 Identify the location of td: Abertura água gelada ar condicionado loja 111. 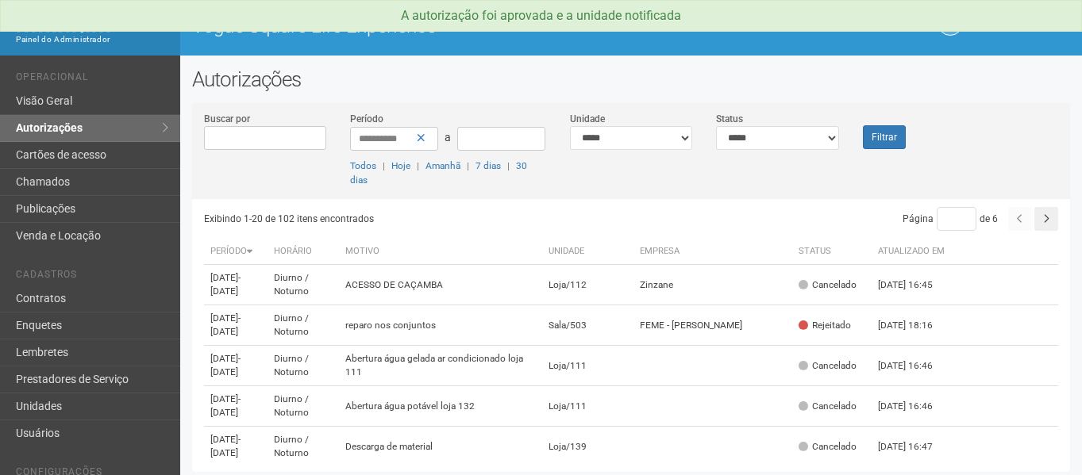
(441, 366).